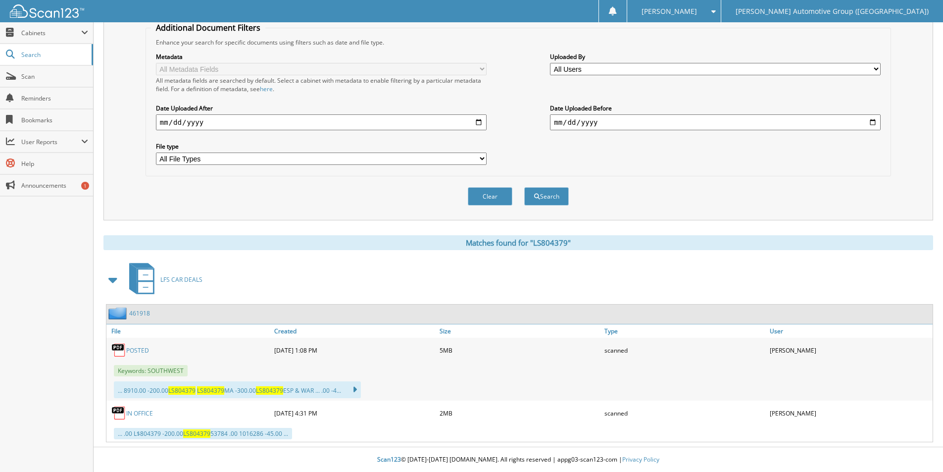 This screenshot has height=472, width=943. I want to click on img: scan123-logo-white.svg, so click(47, 11).